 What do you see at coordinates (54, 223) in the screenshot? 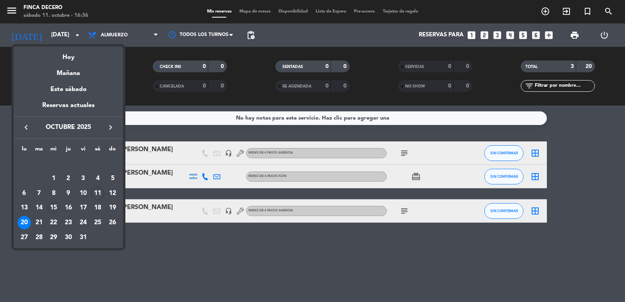
I see `div: 22` at bounding box center [54, 223].